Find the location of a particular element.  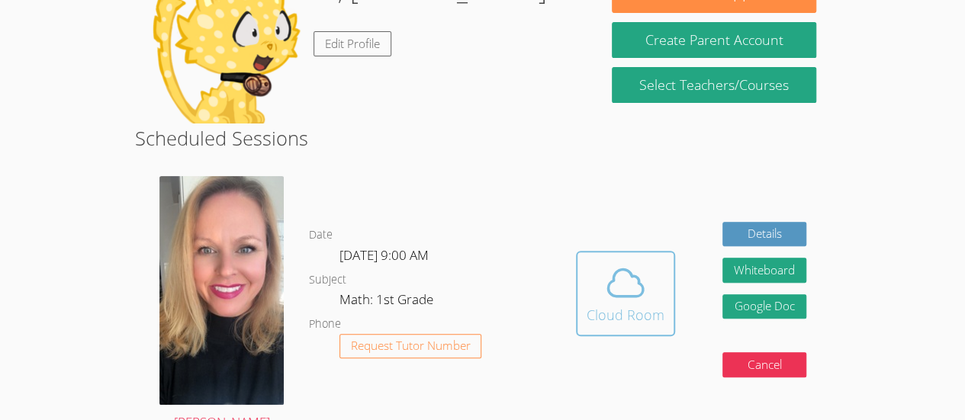

button: Create Parent Account is located at coordinates (713, 40).